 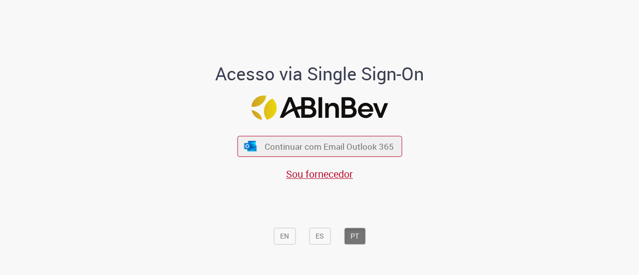 What do you see at coordinates (319, 236) in the screenshot?
I see `button: ES` at bounding box center [319, 236].